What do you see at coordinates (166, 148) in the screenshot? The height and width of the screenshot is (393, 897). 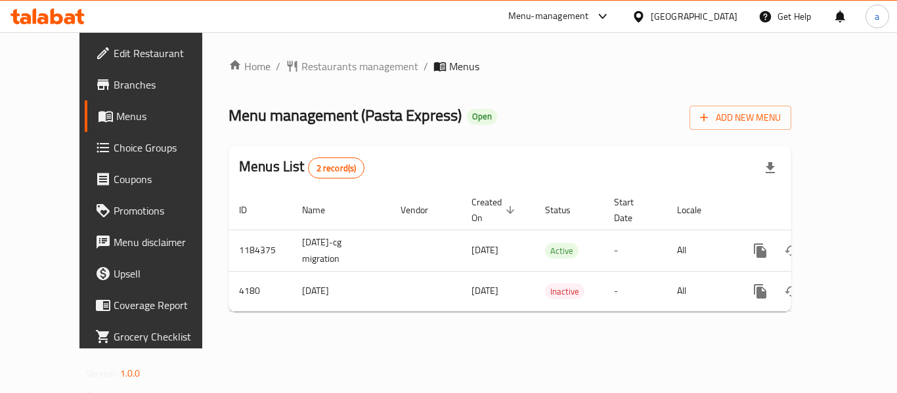 I see `span: Choice Groups` at bounding box center [166, 148].